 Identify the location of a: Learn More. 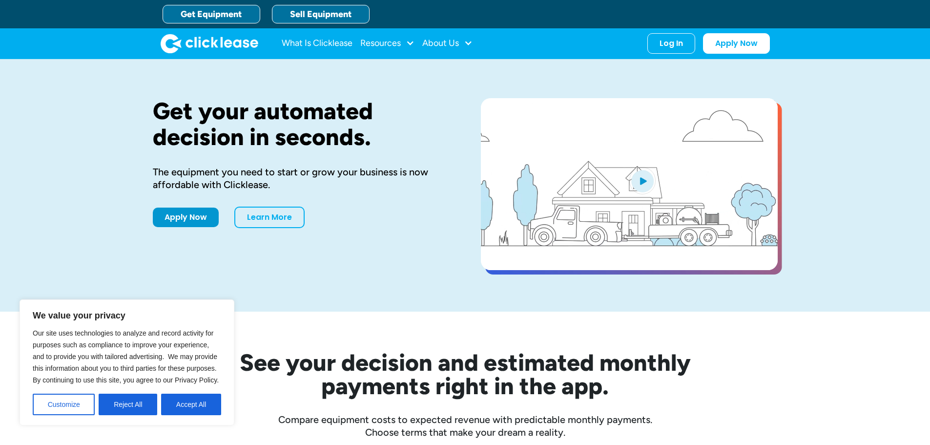
(270, 217).